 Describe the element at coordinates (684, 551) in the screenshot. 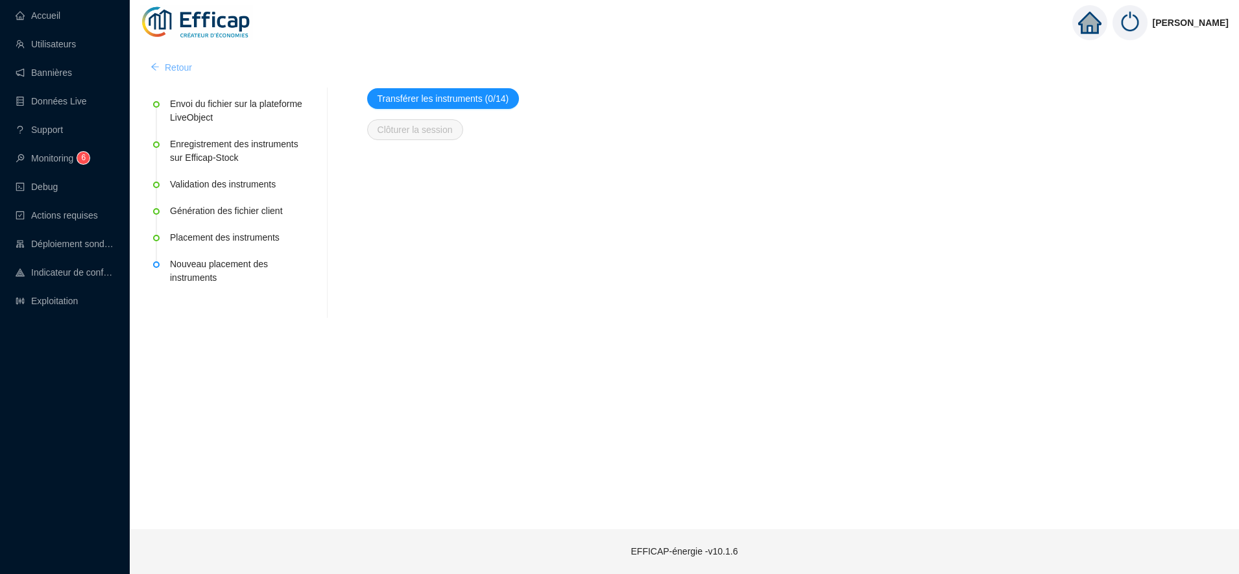

I see `span: EFFICAP-énergie - v10.1.6` at that location.